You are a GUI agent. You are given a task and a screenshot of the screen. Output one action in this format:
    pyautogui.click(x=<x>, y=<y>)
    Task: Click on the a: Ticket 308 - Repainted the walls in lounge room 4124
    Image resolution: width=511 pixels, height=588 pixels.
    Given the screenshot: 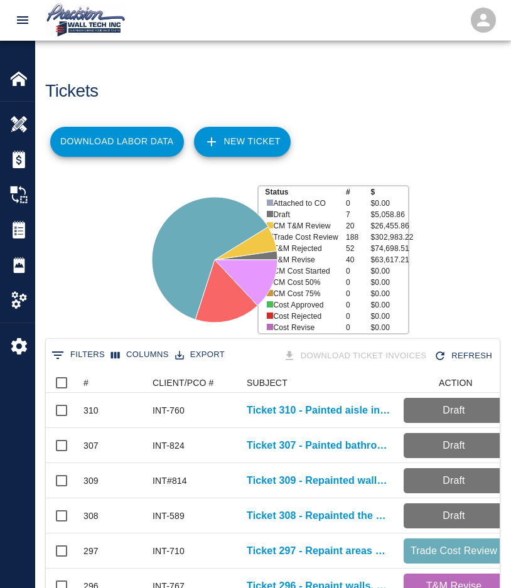 What is the action you would take?
    pyautogui.click(x=319, y=516)
    